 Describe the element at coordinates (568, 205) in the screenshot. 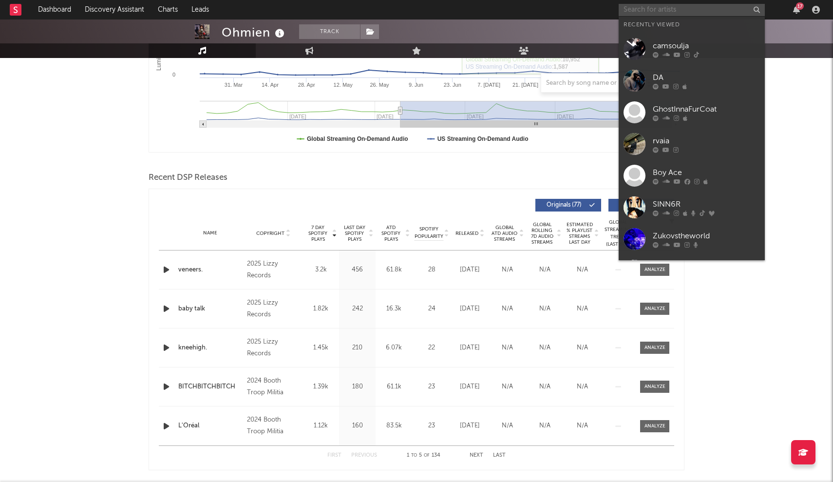

I see `button: Originals(77)` at that location.